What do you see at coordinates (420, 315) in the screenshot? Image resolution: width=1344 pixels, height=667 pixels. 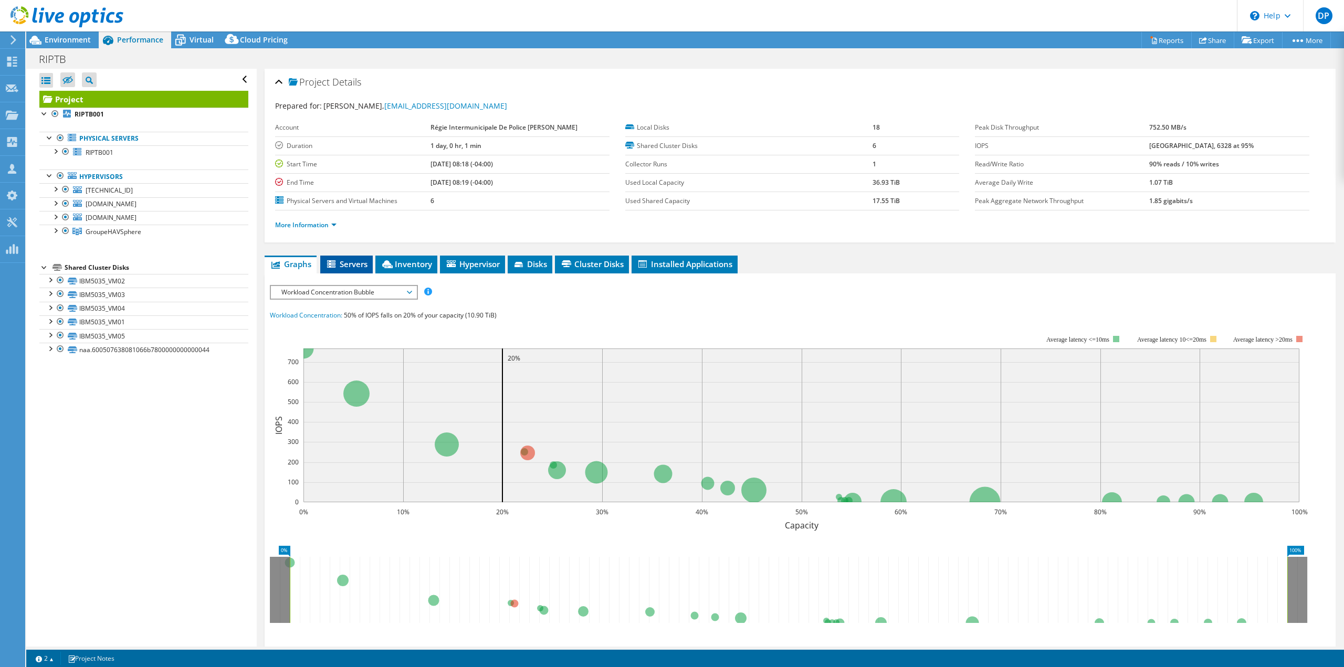 I see `span: 50% of IOPS falls on 20% of your capacity (10.90 TiB)` at bounding box center [420, 315].